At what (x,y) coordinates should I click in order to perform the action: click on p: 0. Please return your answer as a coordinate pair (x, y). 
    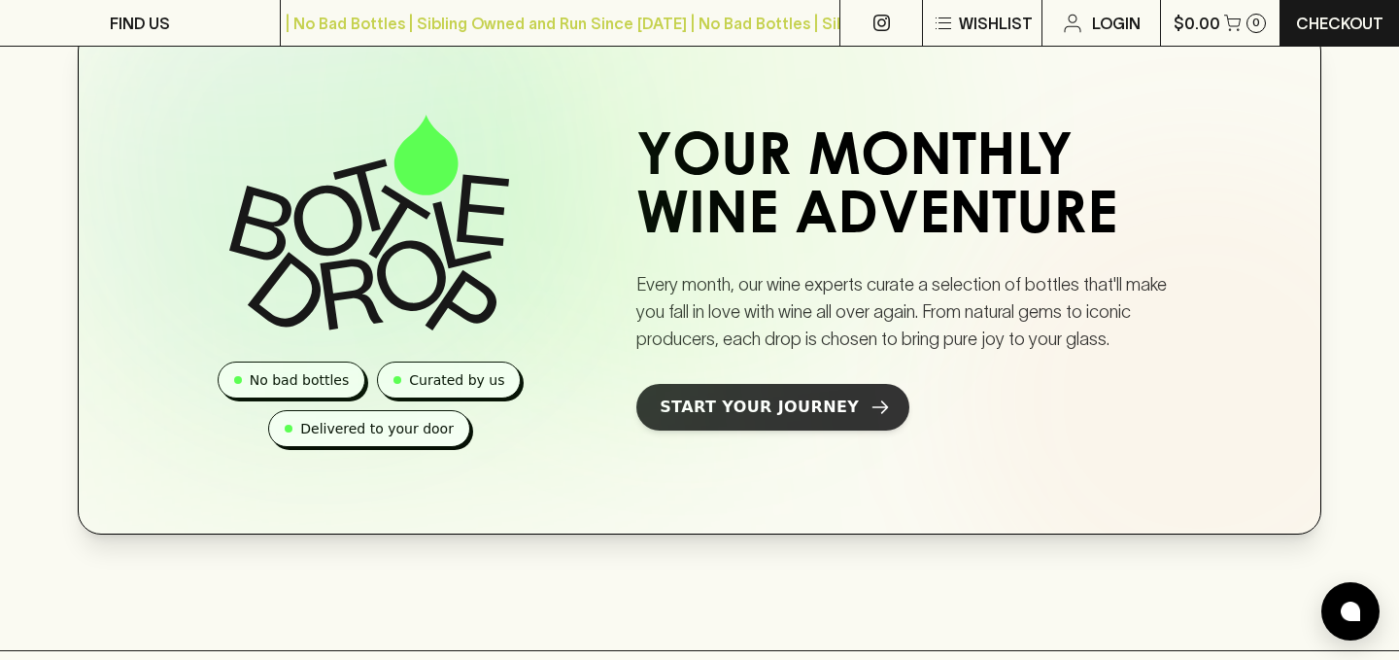
    Looking at the image, I should click on (1256, 22).